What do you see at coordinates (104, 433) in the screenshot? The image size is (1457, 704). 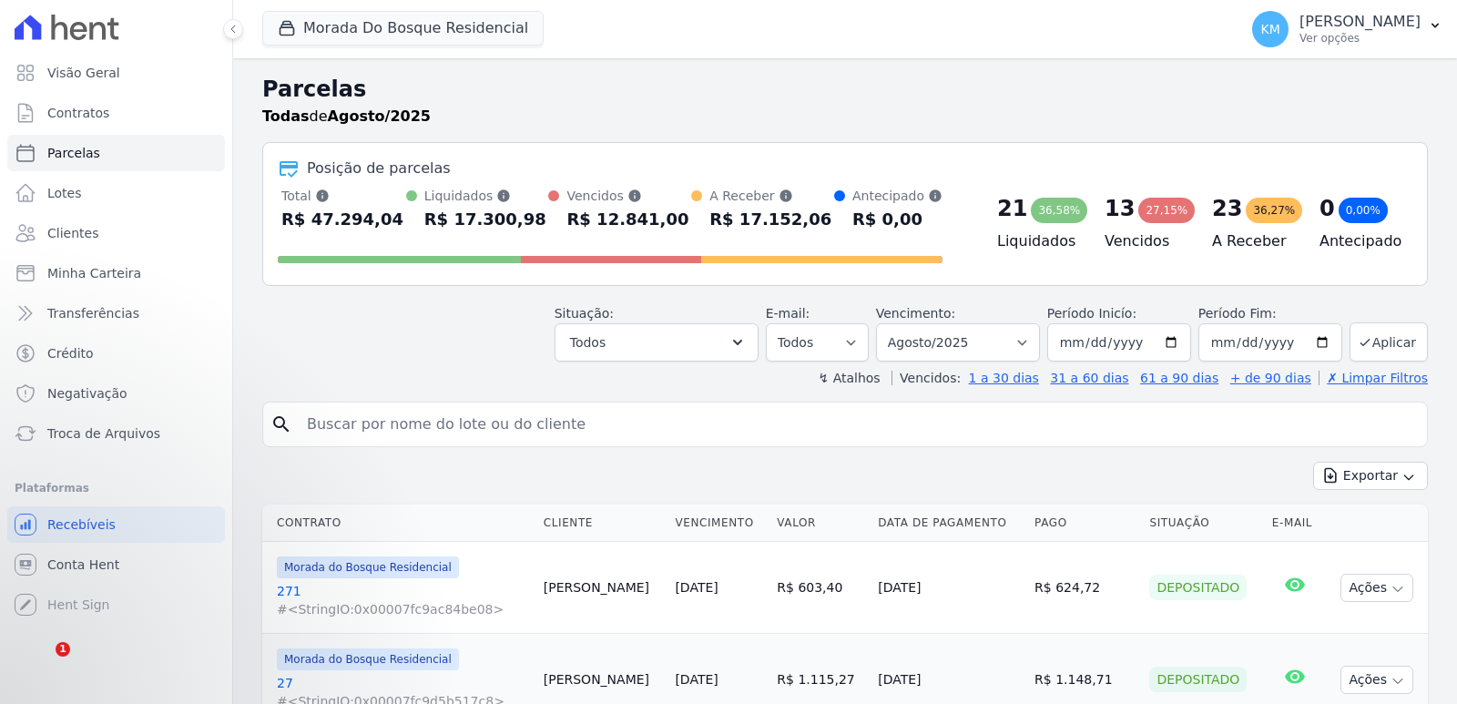 I see `span: Troca de Arquivos` at bounding box center [104, 433].